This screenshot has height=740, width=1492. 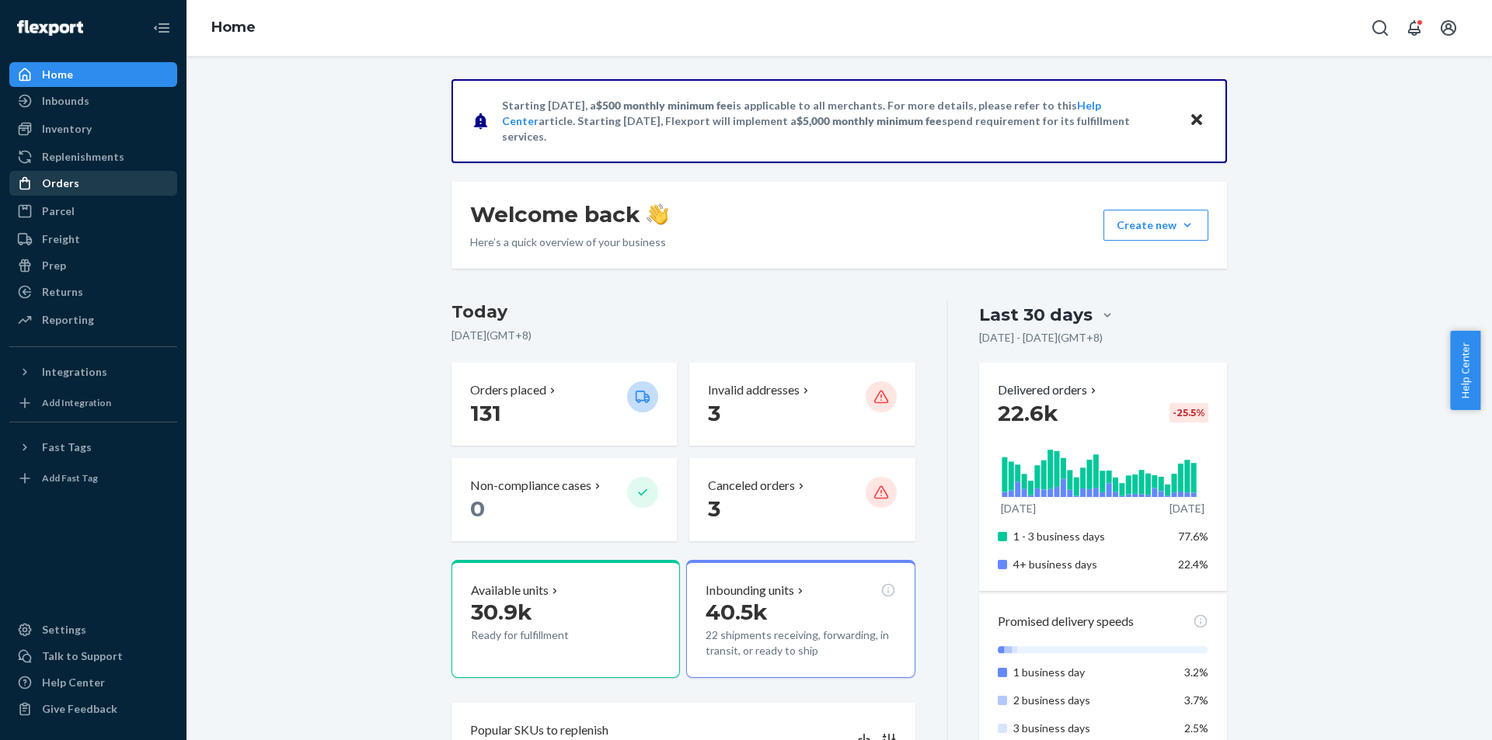 I want to click on a: Parcel, so click(x=93, y=211).